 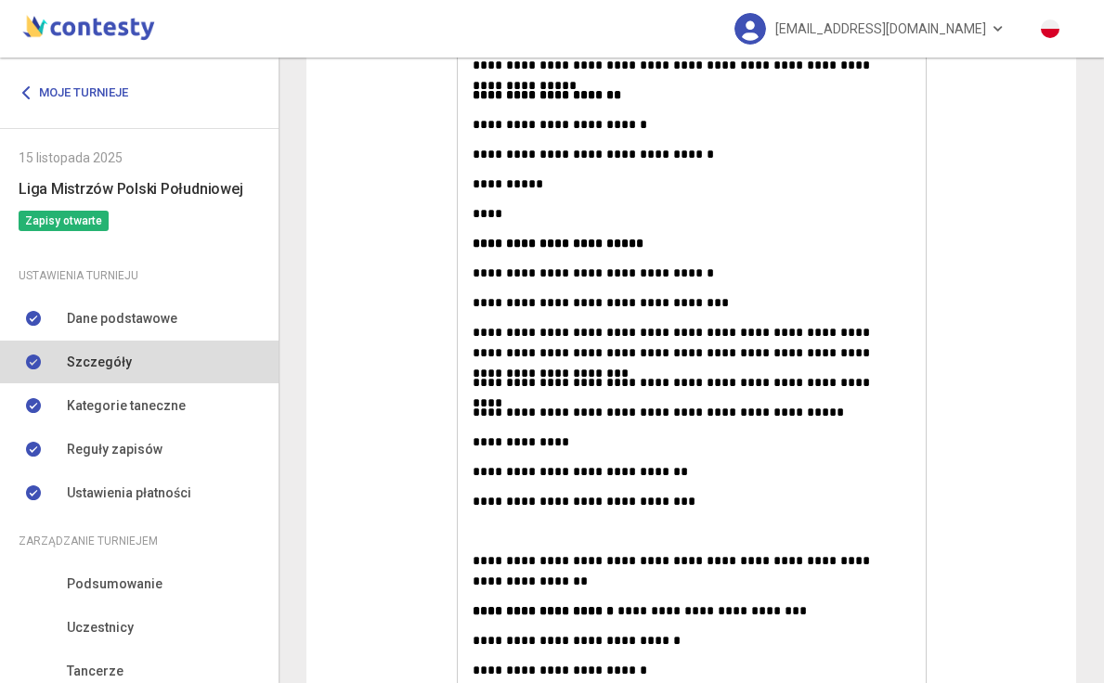 I want to click on span: Szczegóły, so click(x=99, y=362).